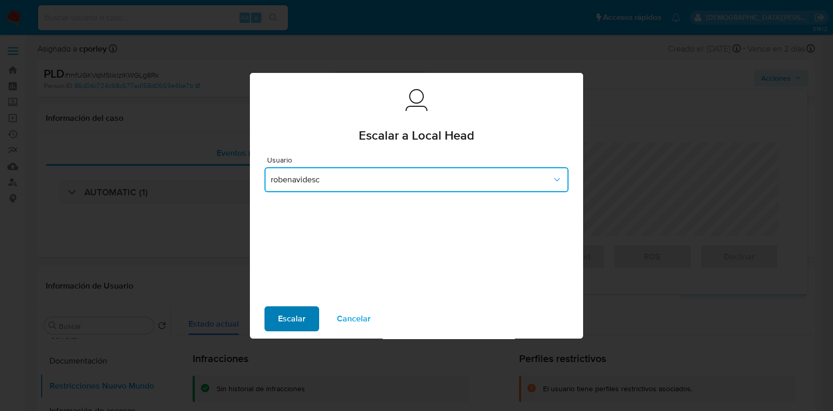 The width and height of the screenshot is (833, 411). Describe the element at coordinates (416, 135) in the screenshot. I see `span: Escalar a Local Head` at that location.